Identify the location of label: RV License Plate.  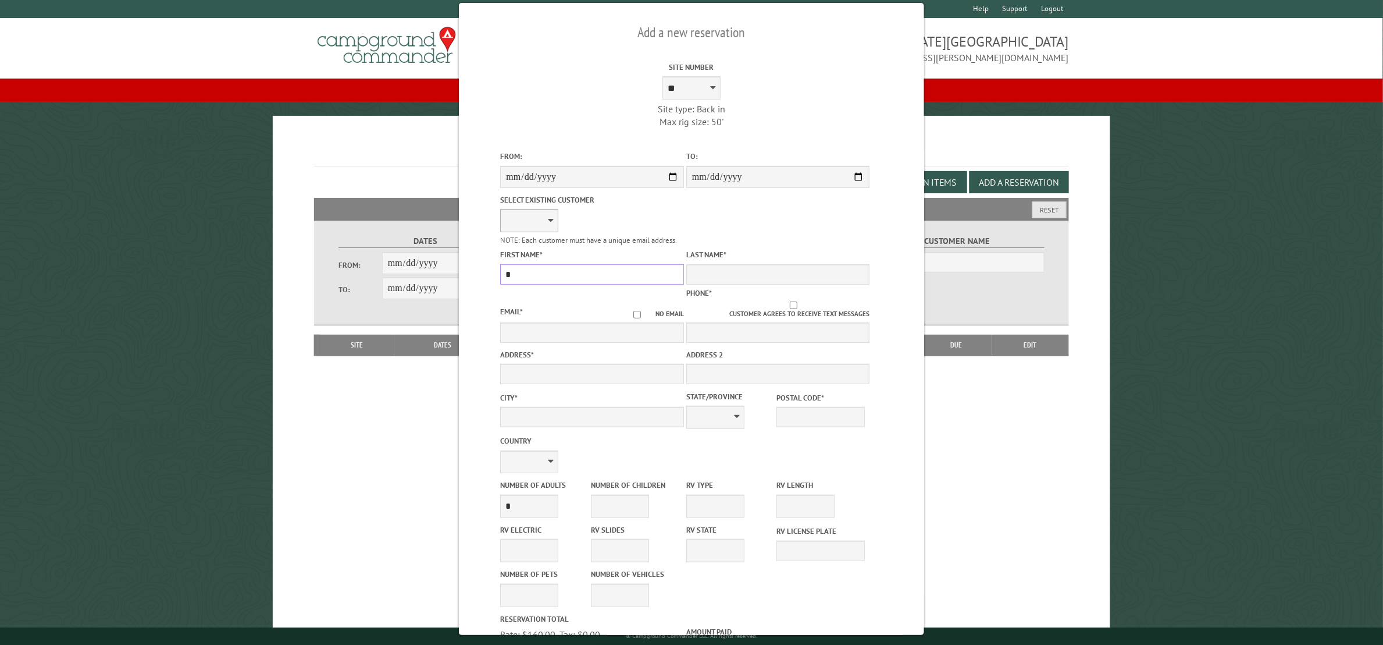
(820, 530).